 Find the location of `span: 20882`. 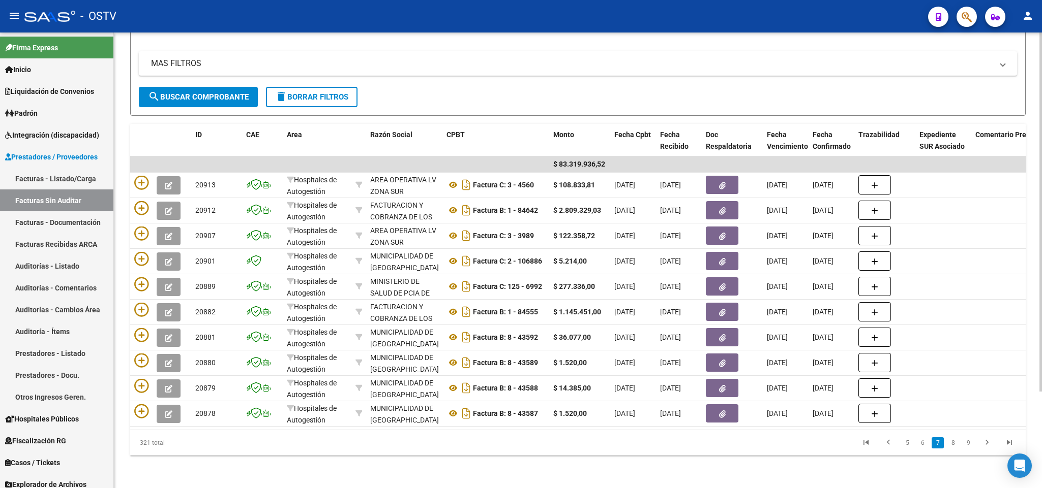

span: 20882 is located at coordinates (205, 312).